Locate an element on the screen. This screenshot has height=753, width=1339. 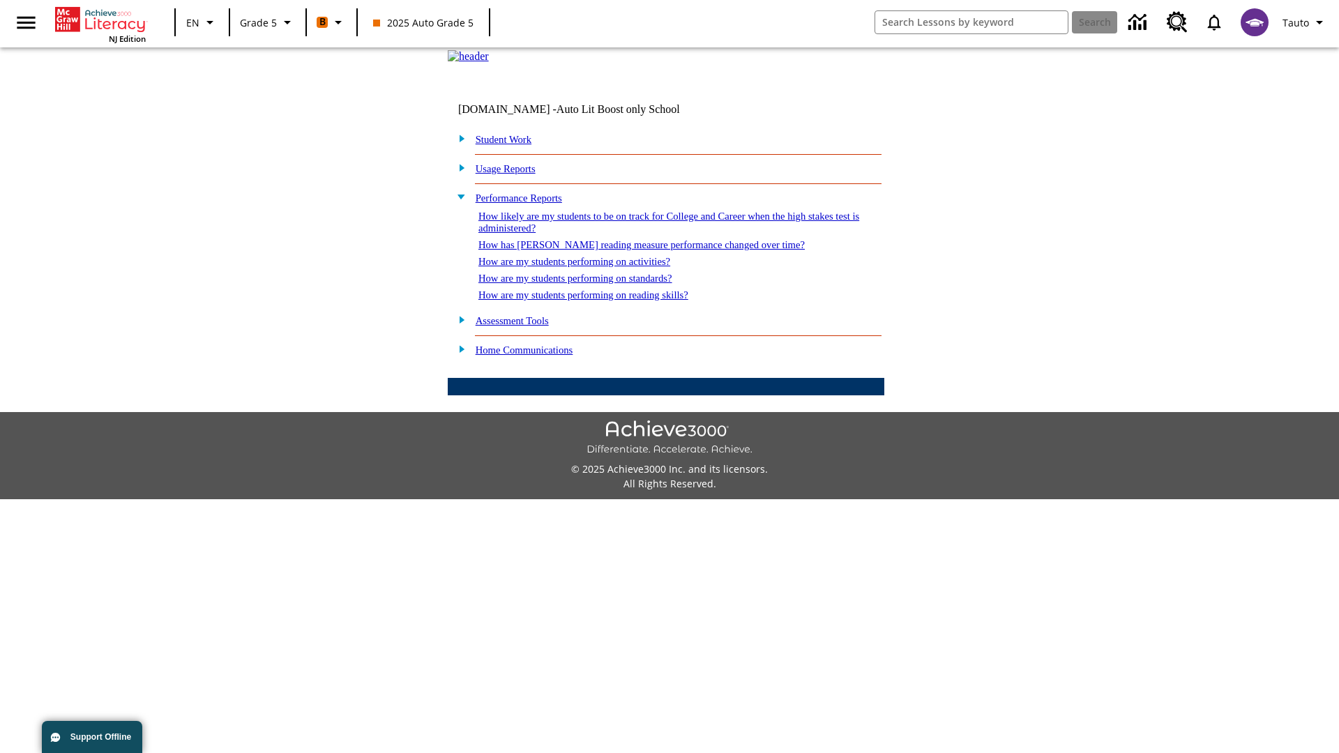
button: Language: EN, Select a language is located at coordinates (202, 22).